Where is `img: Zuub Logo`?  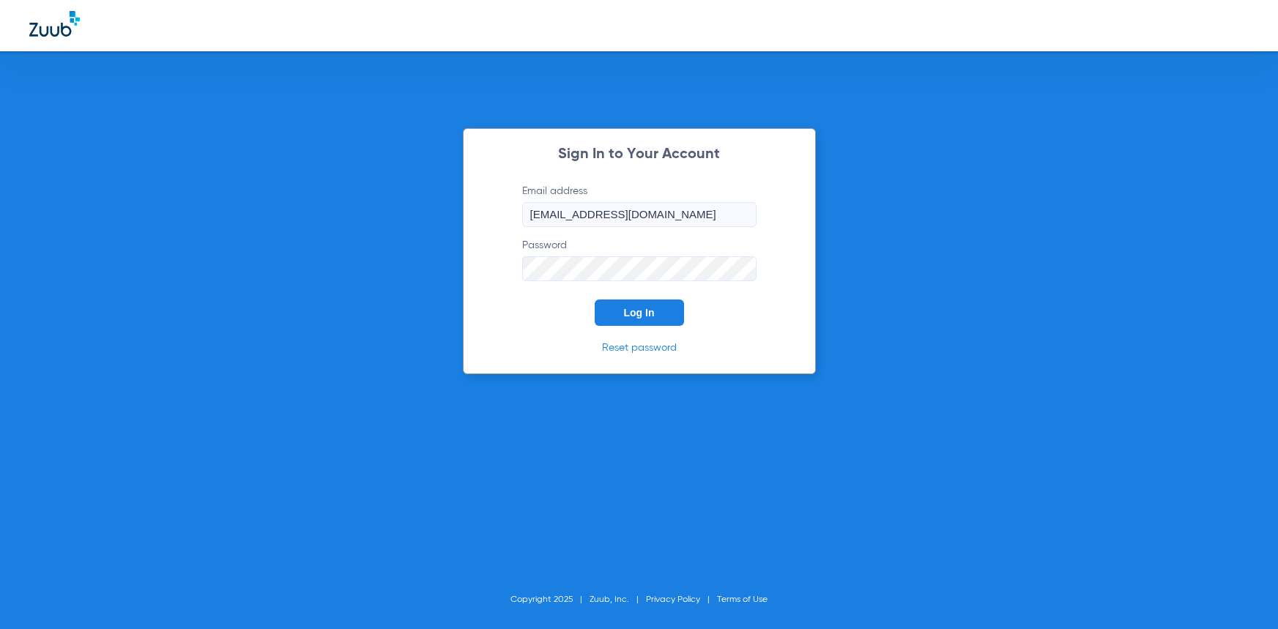 img: Zuub Logo is located at coordinates (54, 23).